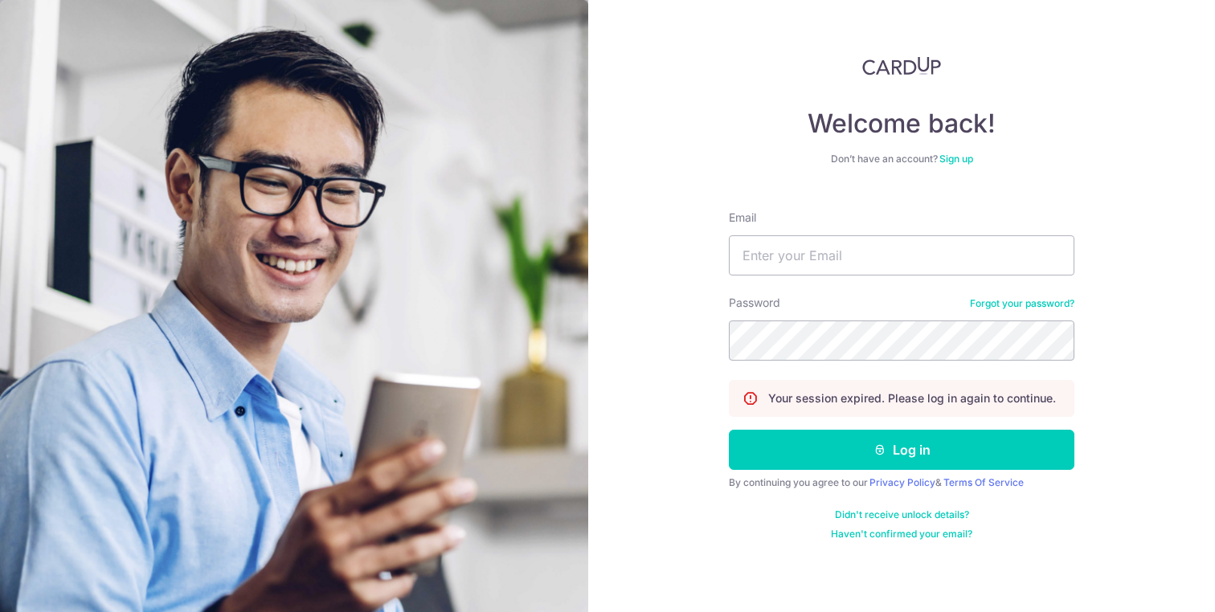  What do you see at coordinates (901, 255) in the screenshot?
I see `input: Enter your Email` at bounding box center [901, 255].